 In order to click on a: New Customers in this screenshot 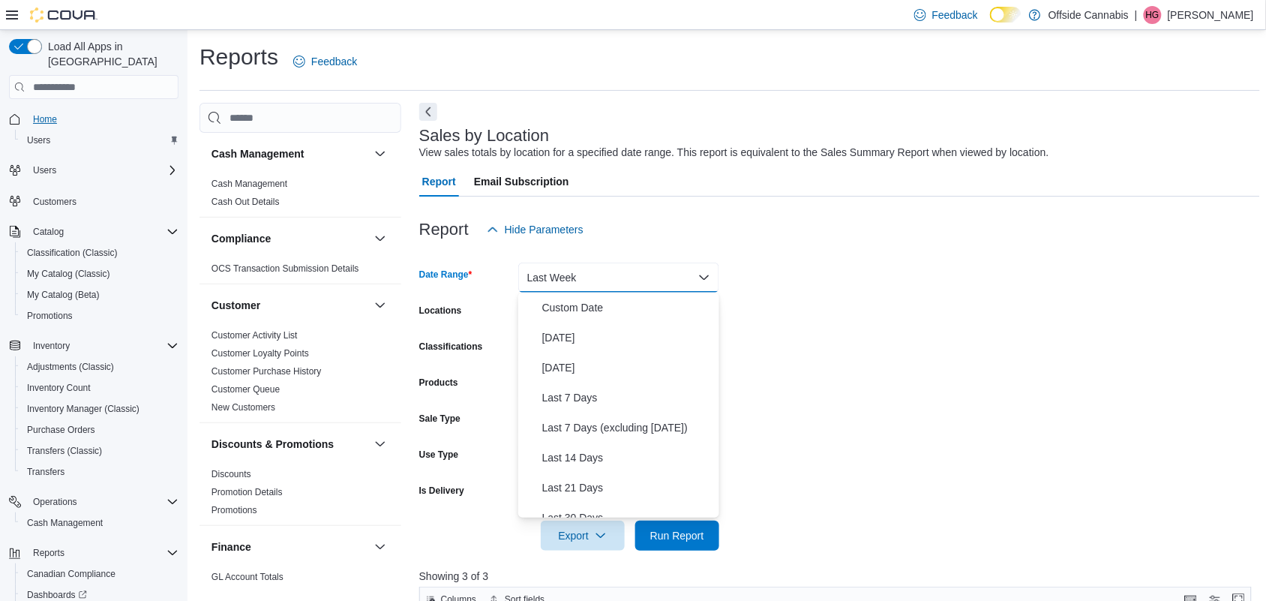, I will do `click(243, 407)`.